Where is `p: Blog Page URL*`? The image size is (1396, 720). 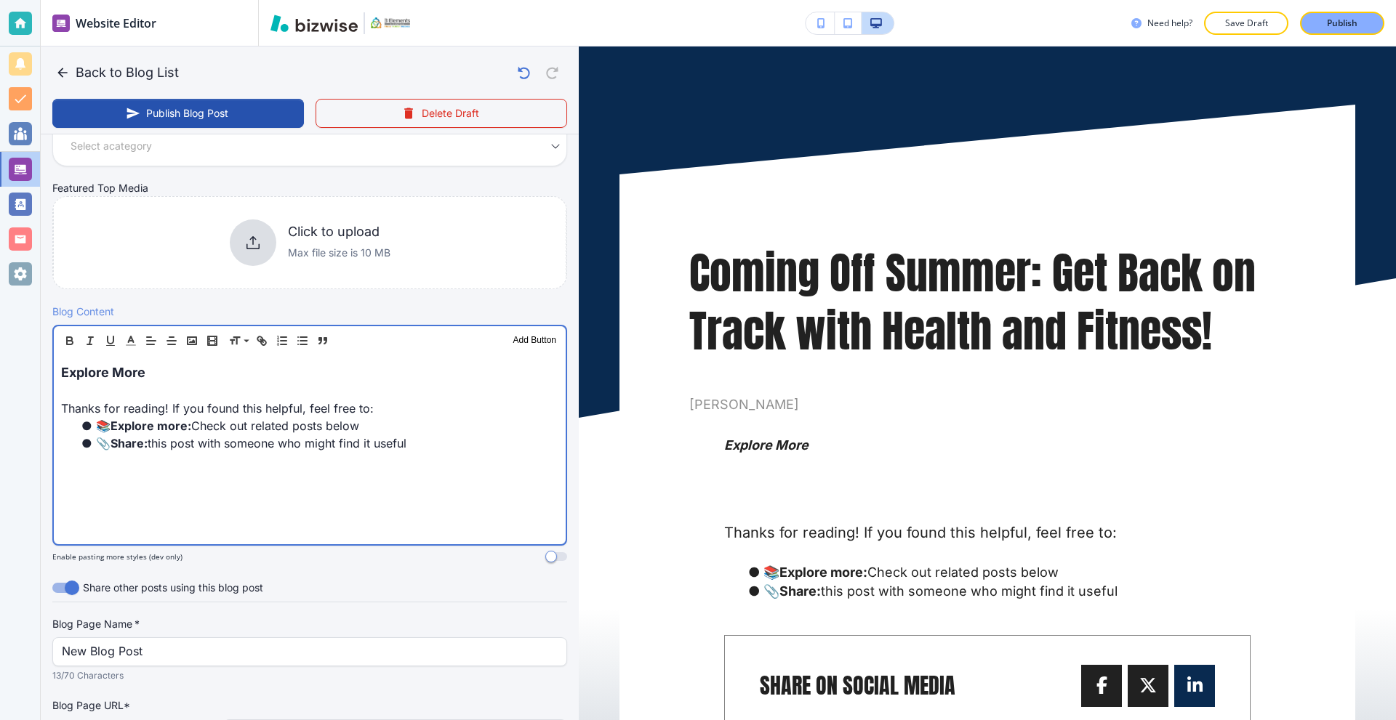 p: Blog Page URL* is located at coordinates (310, 706).